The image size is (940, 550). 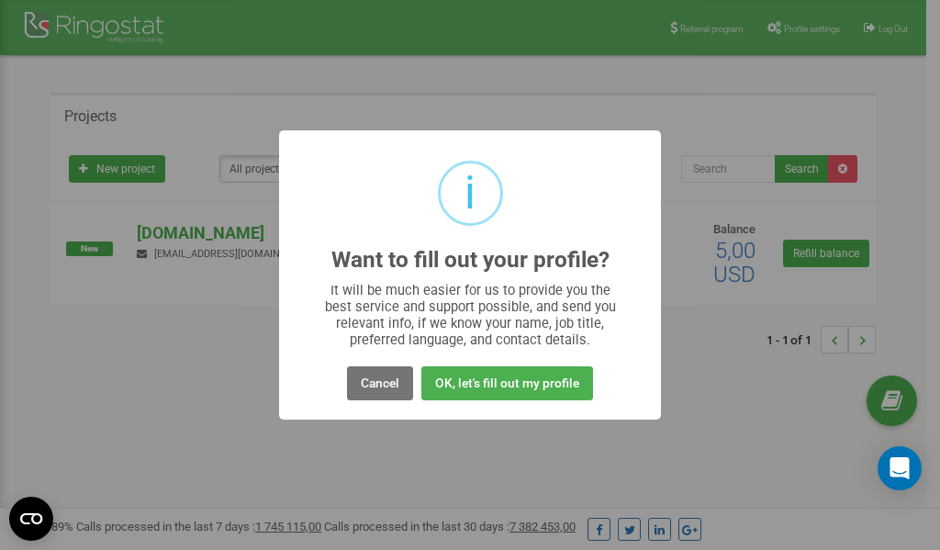 I want to click on div: It will be much easier for us to provide you the best service and support possible, and send you ..., so click(x=470, y=315).